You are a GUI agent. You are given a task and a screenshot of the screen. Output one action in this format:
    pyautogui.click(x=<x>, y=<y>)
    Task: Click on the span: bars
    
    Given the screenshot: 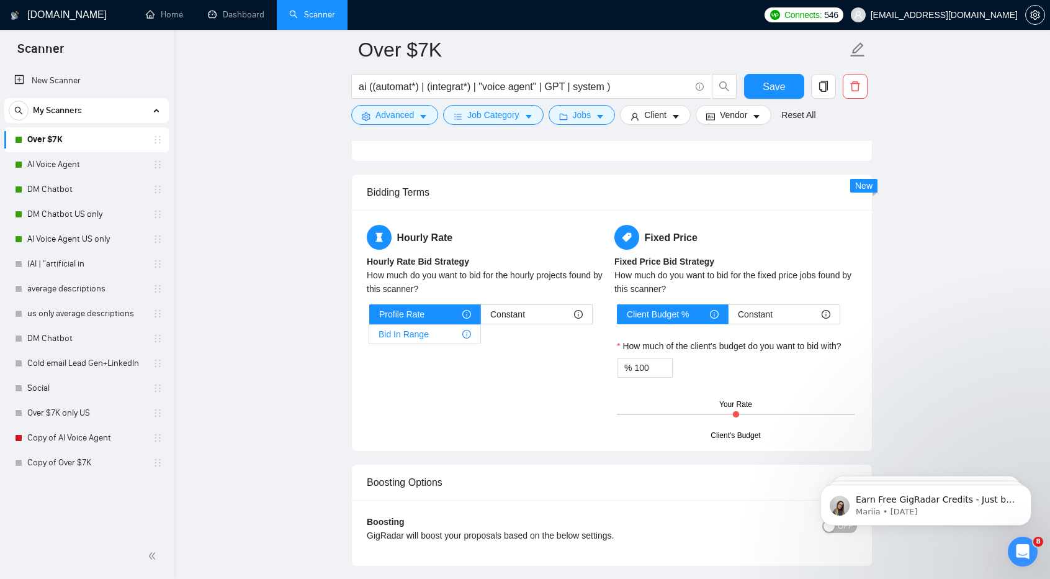 What is the action you would take?
    pyautogui.click(x=458, y=116)
    